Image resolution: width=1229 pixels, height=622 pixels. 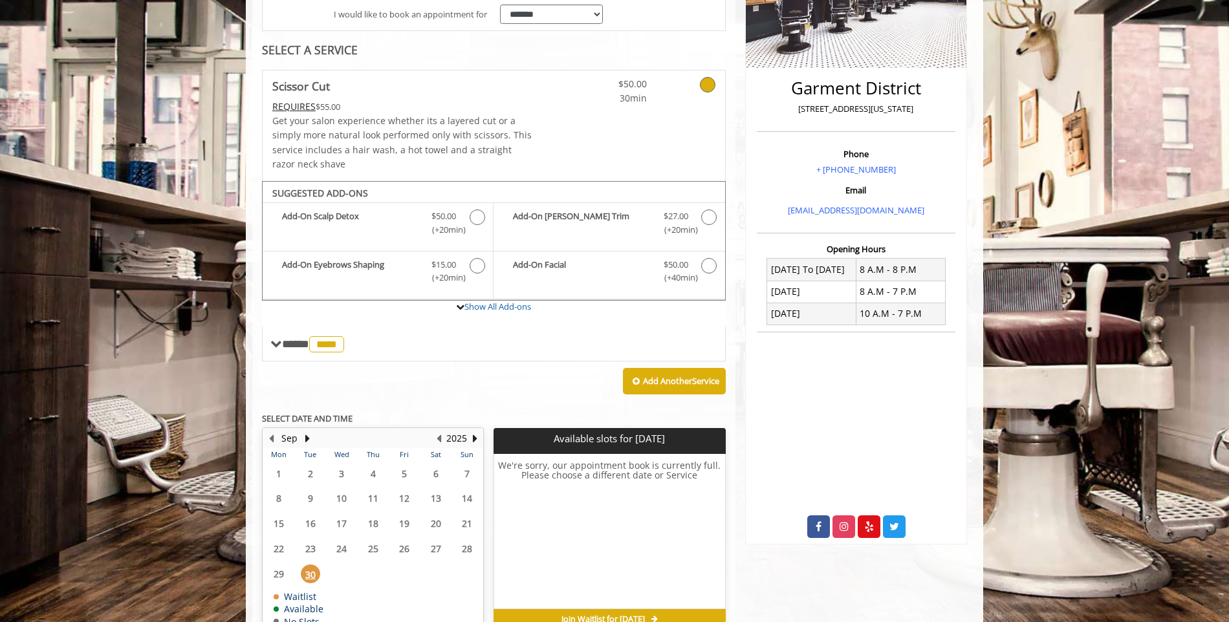 I want to click on td: Available, so click(x=298, y=609).